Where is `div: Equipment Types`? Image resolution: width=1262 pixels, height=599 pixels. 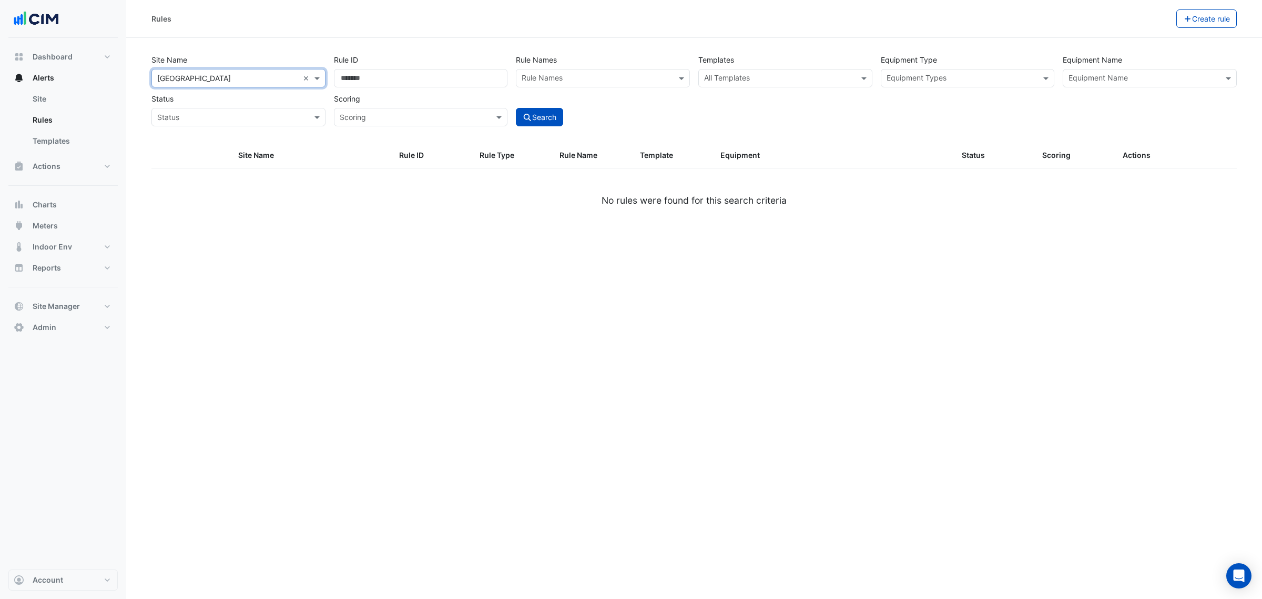
div: Equipment Types is located at coordinates (916, 79).